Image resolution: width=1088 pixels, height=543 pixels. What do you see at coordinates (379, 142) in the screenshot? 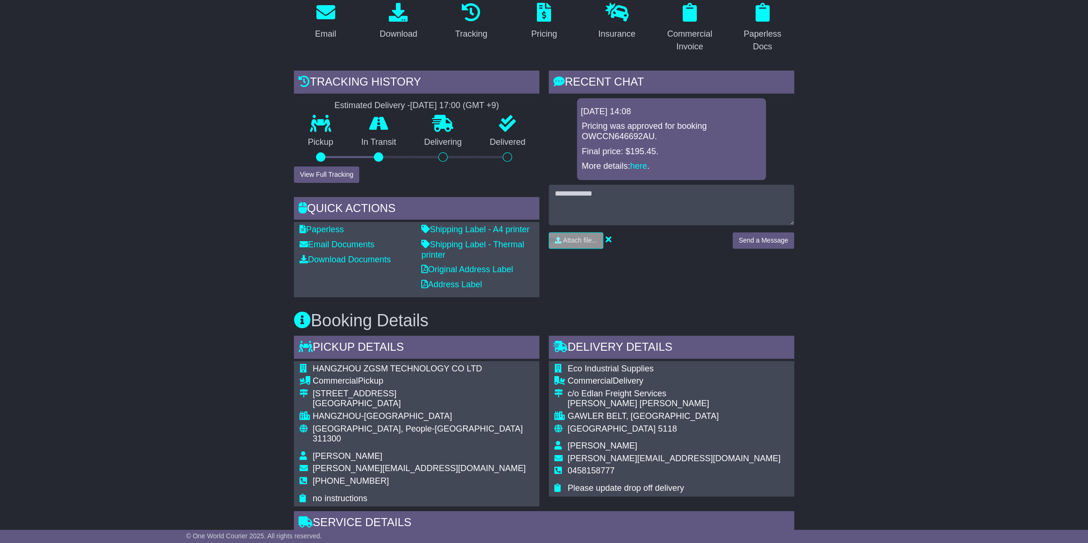
I see `p: In Transit` at bounding box center [379, 142].